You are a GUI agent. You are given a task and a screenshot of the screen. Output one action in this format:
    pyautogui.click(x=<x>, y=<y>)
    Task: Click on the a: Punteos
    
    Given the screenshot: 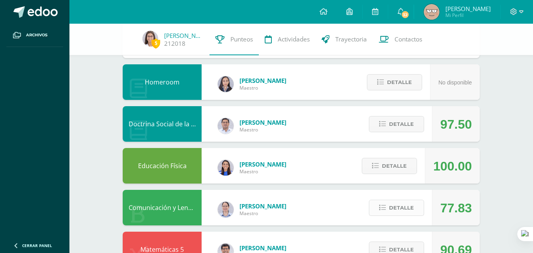 What is the action you would take?
    pyautogui.click(x=234, y=39)
    